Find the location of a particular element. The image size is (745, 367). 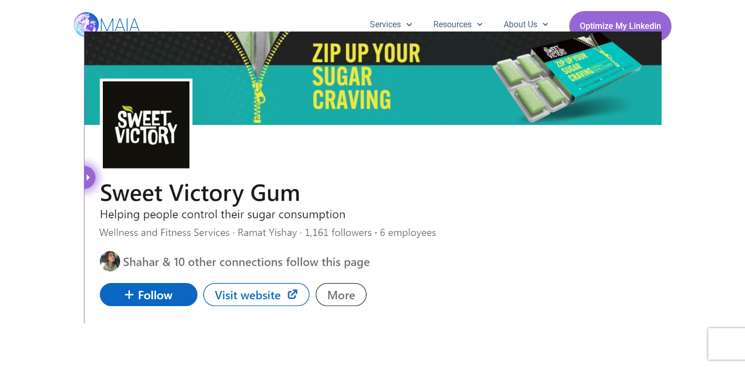

a: Resources is located at coordinates (458, 25).